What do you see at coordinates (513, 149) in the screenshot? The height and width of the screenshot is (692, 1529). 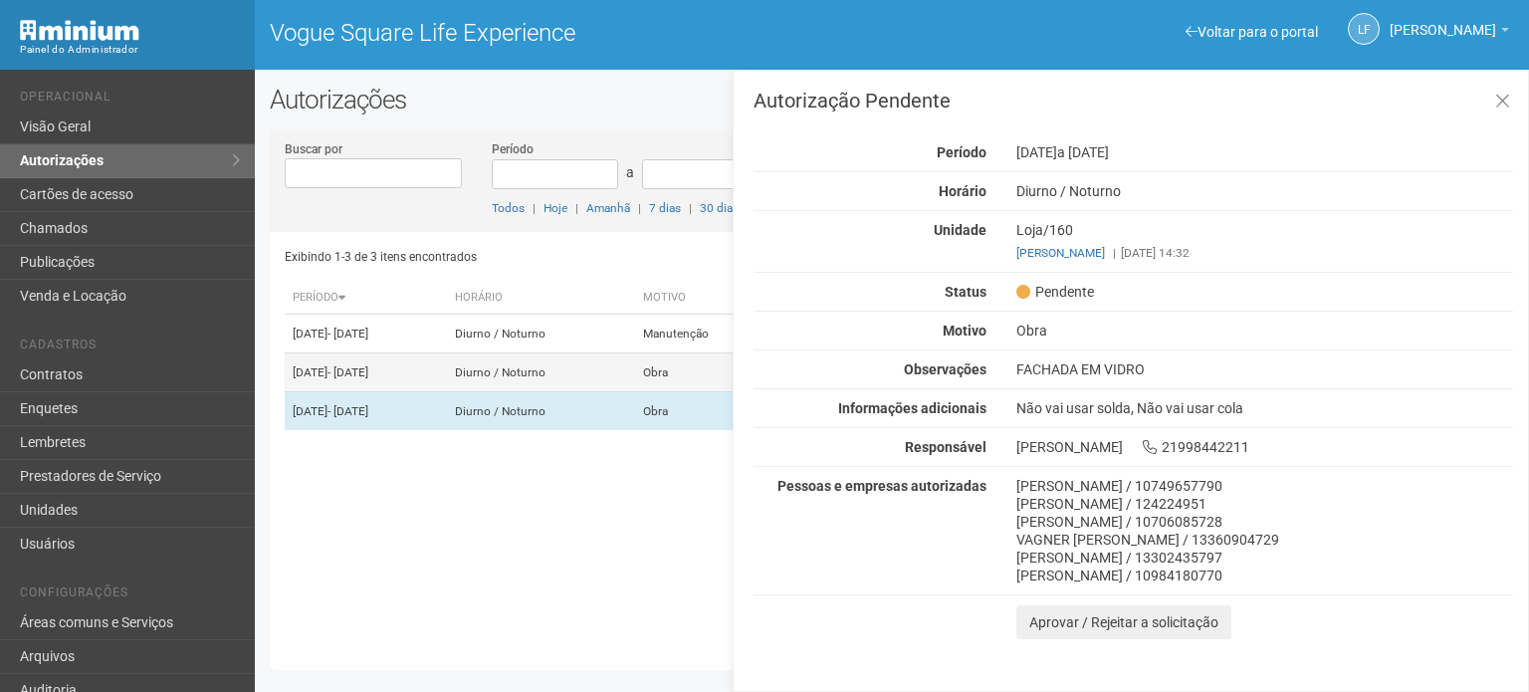 I see `label: Período` at bounding box center [513, 149].